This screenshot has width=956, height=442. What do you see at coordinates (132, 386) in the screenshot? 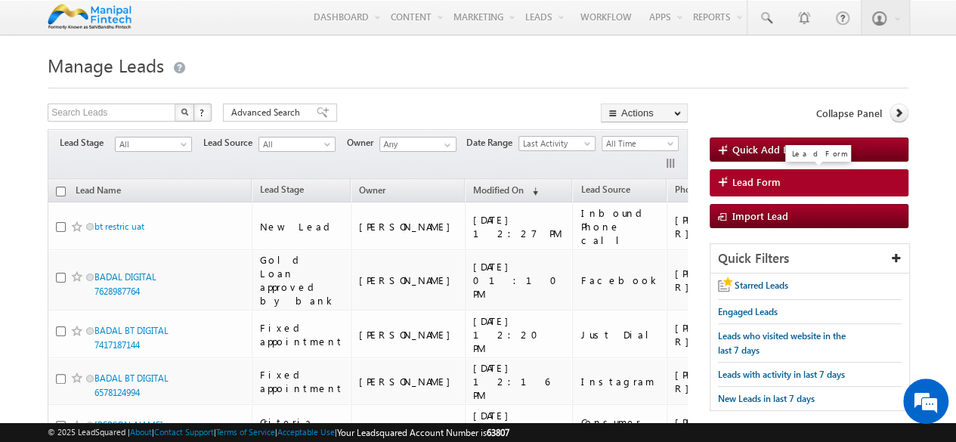
I see `a: BADAL BT DIGITAL 6578124994` at bounding box center [132, 386].